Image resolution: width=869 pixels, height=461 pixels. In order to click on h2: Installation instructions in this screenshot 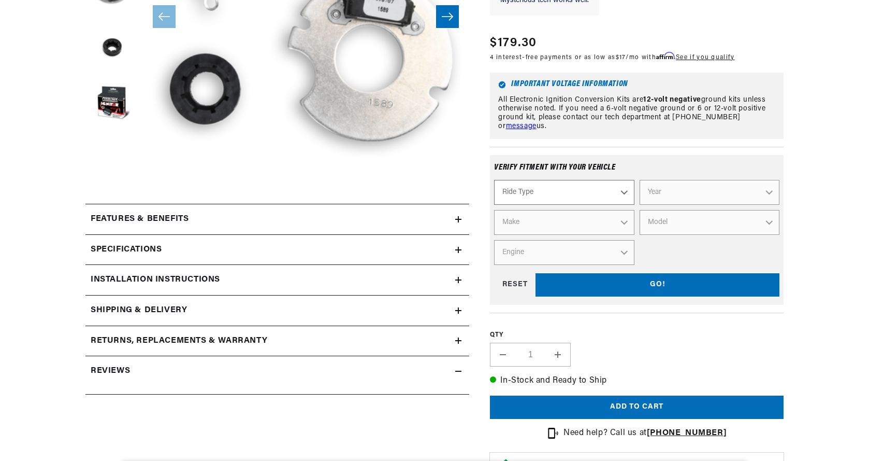, I will do `click(155, 280)`.